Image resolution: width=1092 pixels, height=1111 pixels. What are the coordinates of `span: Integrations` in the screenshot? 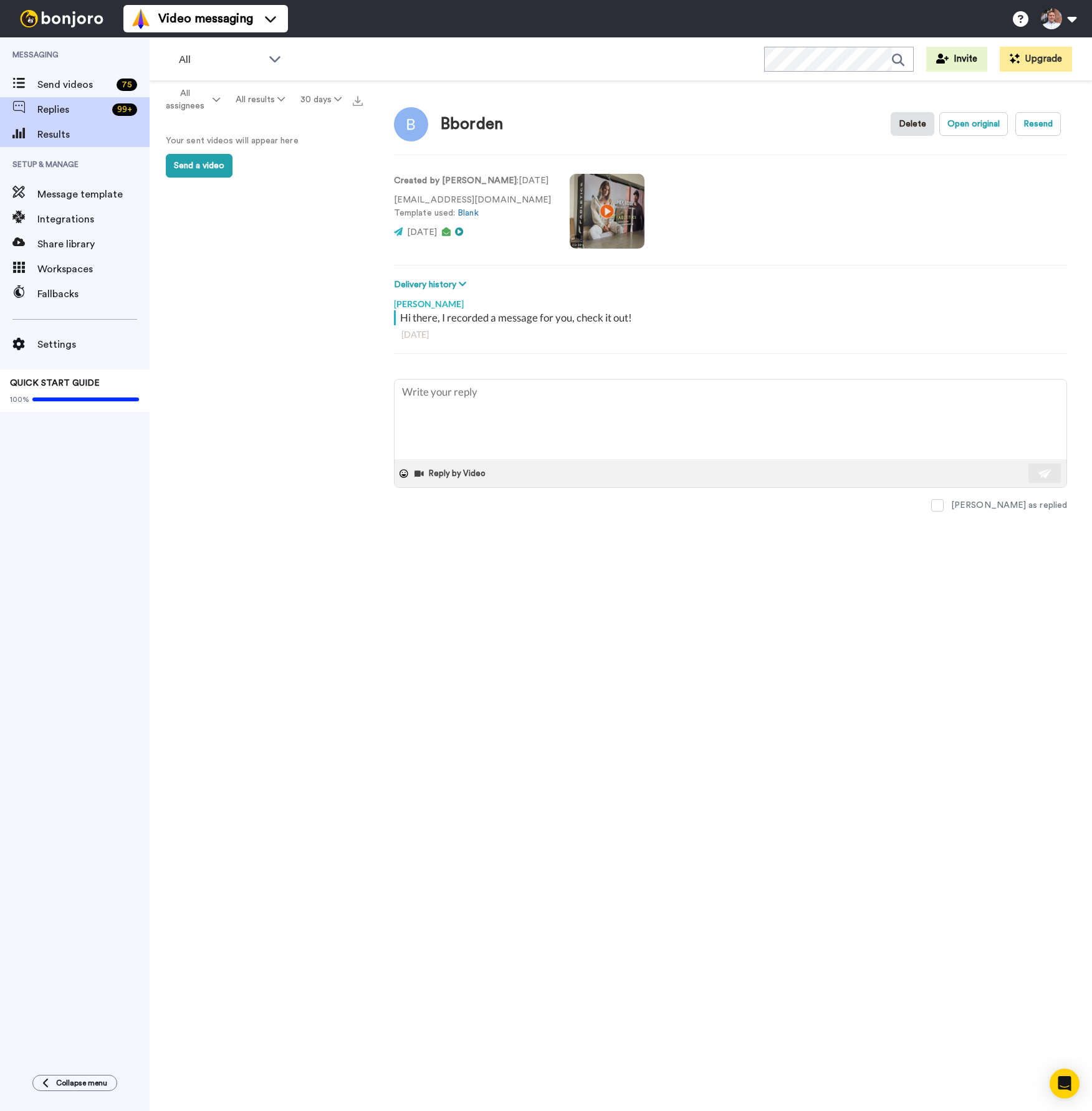 It's located at (93, 219).